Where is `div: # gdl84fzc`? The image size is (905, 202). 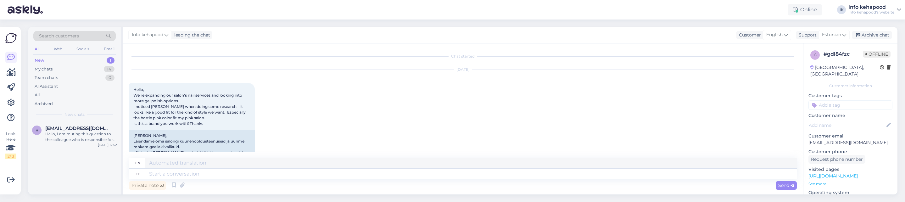
div: # gdl84fzc is located at coordinates (843, 54).